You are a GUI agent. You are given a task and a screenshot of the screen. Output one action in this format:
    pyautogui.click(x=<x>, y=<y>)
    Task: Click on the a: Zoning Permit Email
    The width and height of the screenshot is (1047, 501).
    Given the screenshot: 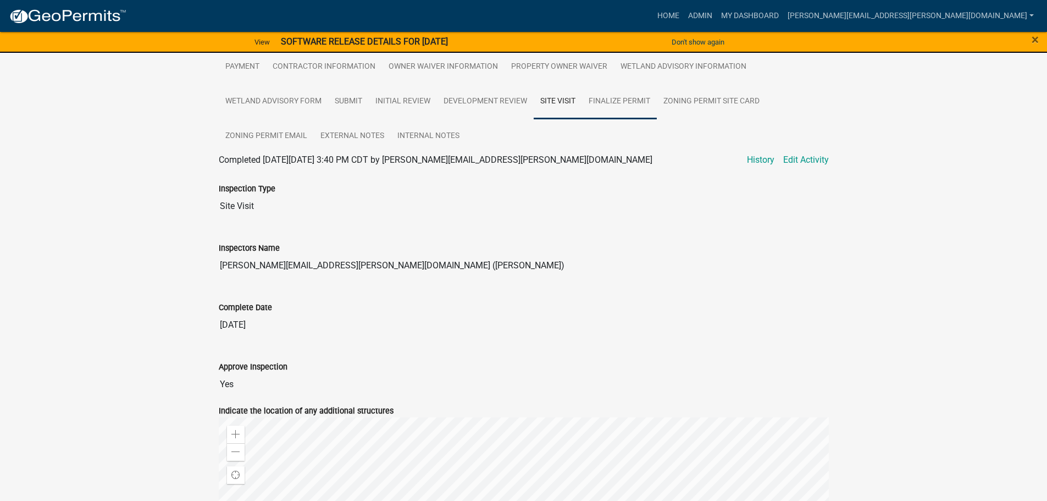 What is the action you would take?
    pyautogui.click(x=266, y=136)
    